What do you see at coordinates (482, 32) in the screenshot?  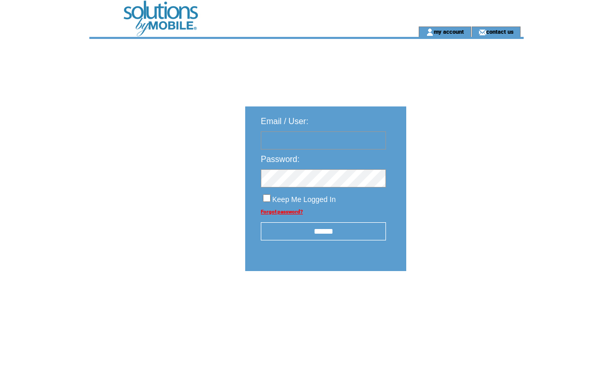 I see `img: contact_us_icon.gif;jsessionid=E6E344BA21E68B1544D5D6602221244F` at bounding box center [482, 32].